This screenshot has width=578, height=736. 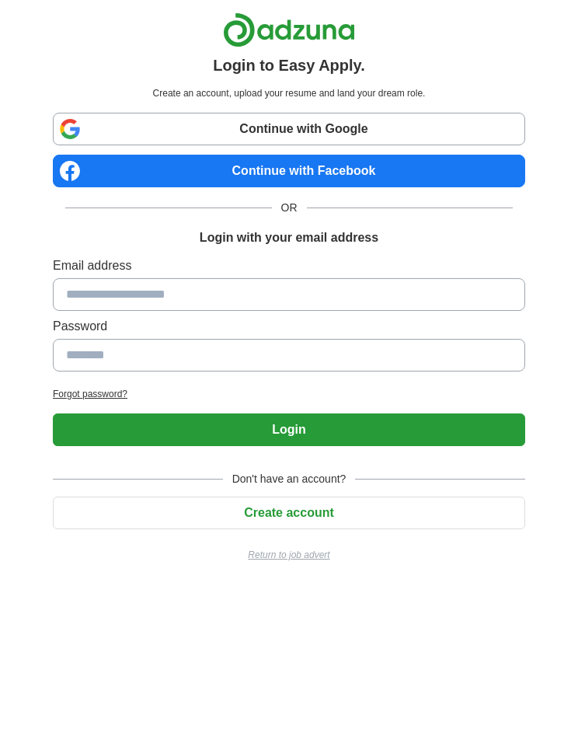 I want to click on label: Email address, so click(x=289, y=266).